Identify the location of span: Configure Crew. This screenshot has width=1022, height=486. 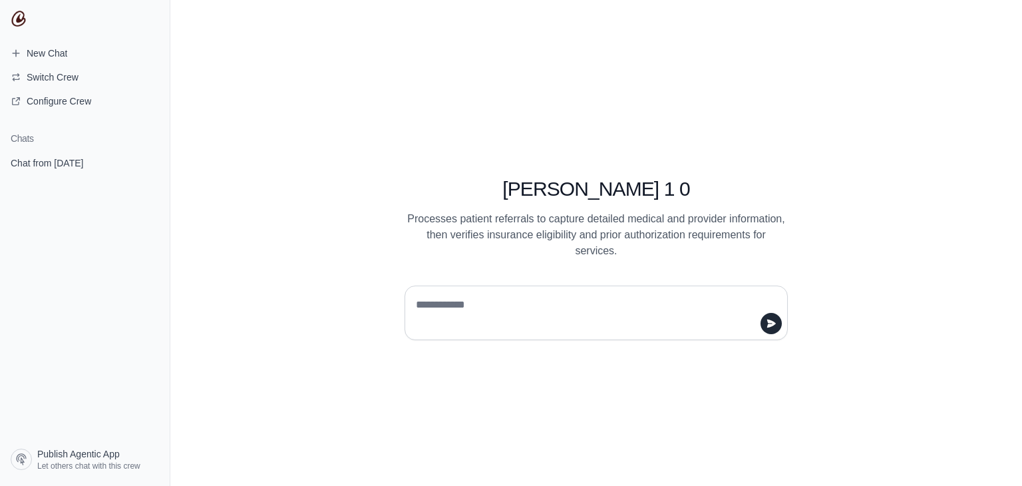
(59, 101).